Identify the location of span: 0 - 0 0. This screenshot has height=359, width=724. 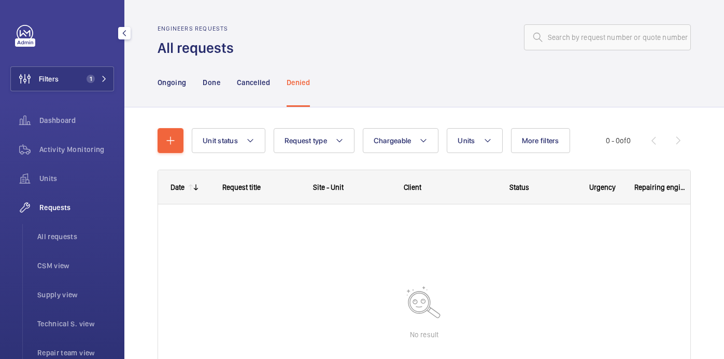
(618, 140).